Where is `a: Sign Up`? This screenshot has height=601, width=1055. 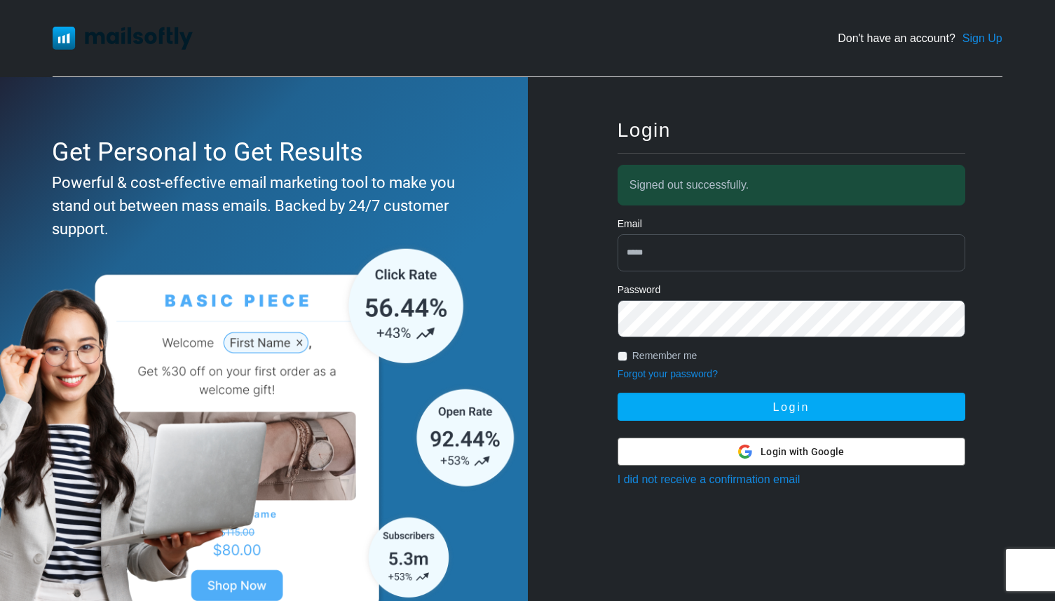 a: Sign Up is located at coordinates (982, 39).